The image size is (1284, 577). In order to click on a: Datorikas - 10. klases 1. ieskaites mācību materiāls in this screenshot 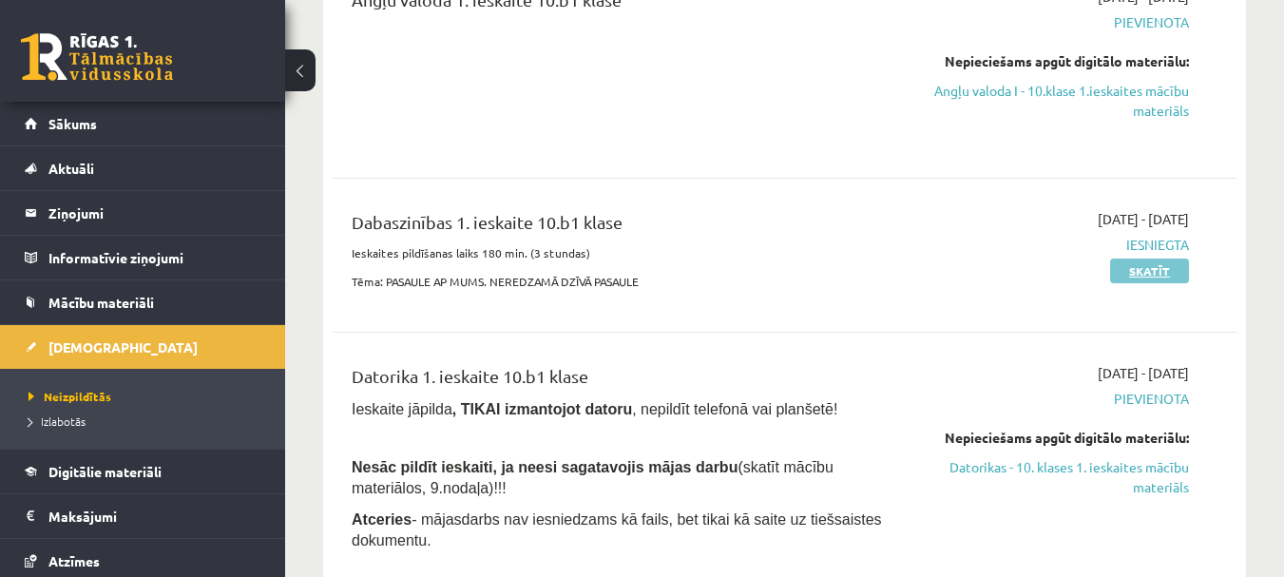, I will do `click(1059, 477)`.